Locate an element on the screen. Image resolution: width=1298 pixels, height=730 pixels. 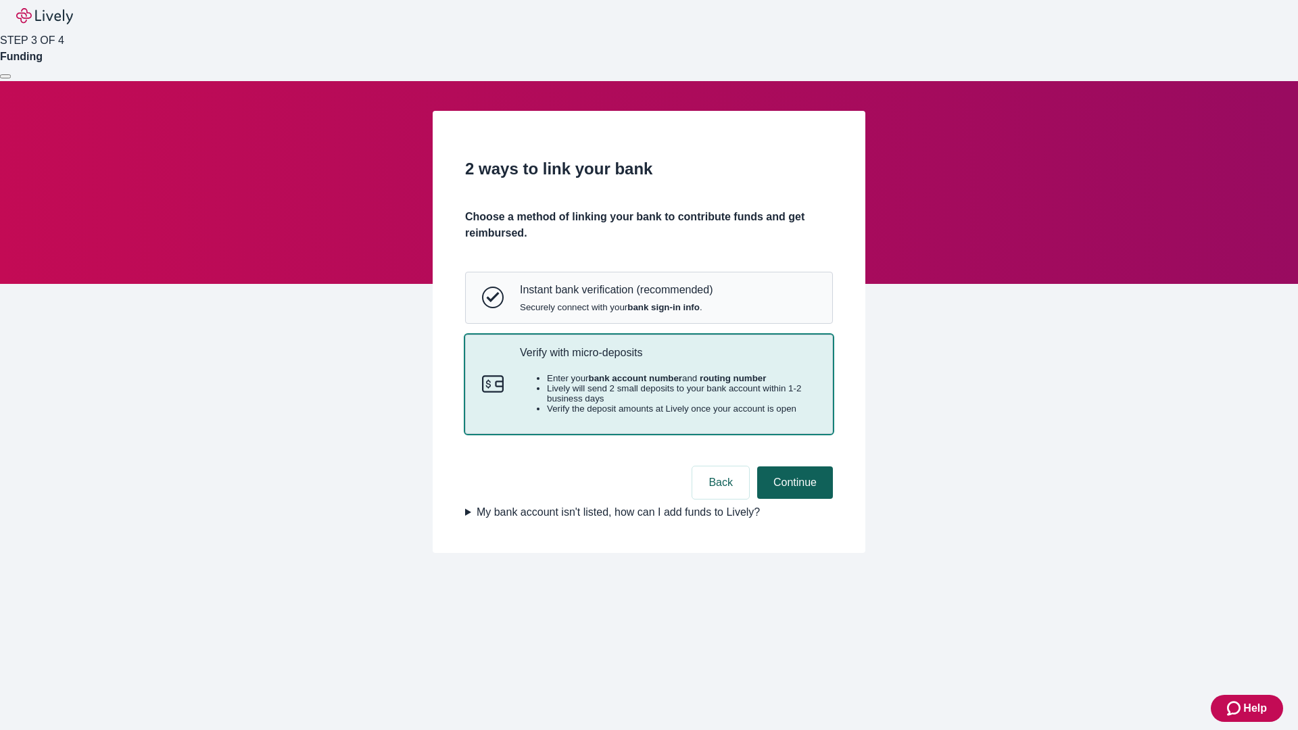
button: Micro-depositsVerify with micro-depositsEnter yourbank account numberand routing numberLively wil... is located at coordinates (649, 385).